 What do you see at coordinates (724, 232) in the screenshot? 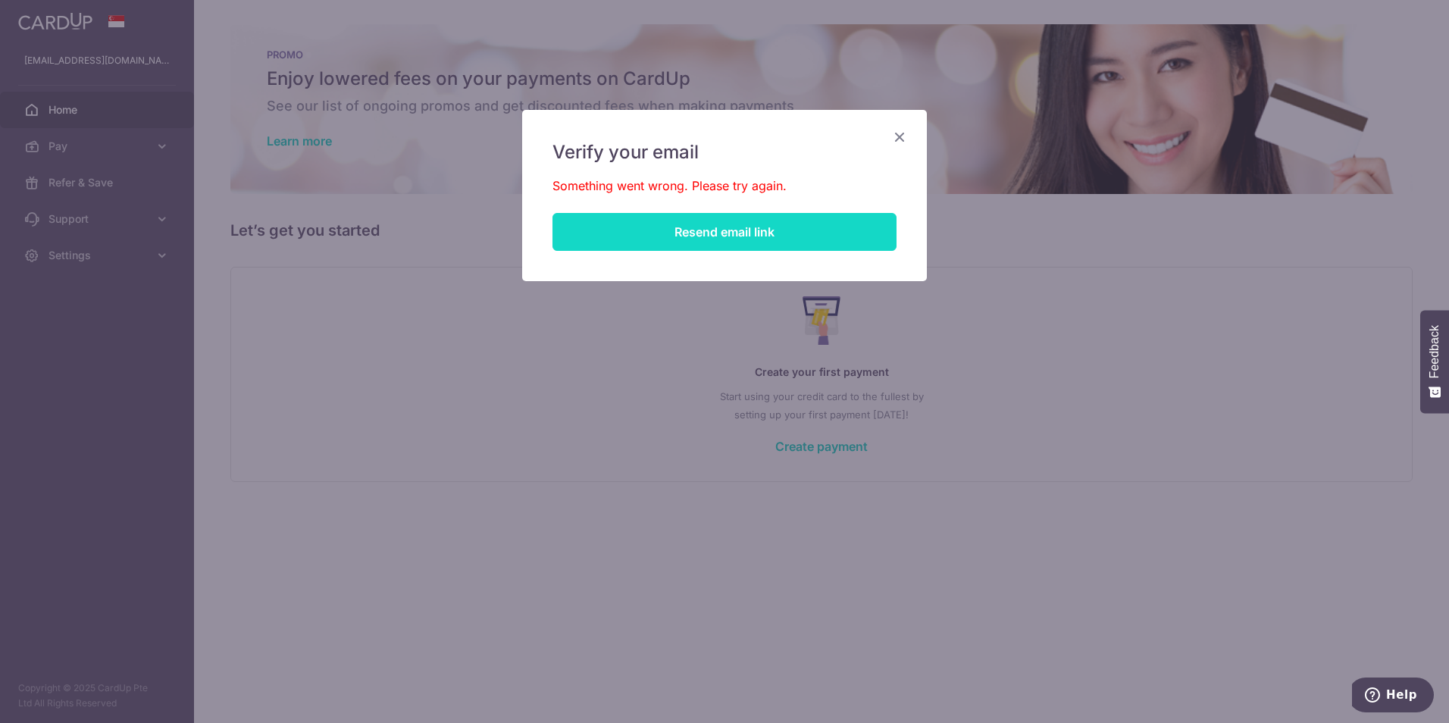
I see `button: Resend email link` at bounding box center [724, 232].